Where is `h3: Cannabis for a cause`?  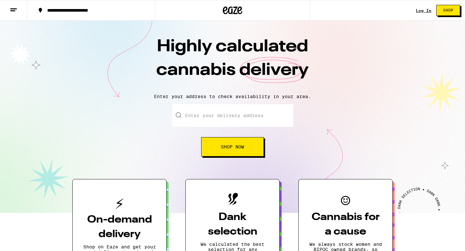 h3: Cannabis for a cause is located at coordinates (346, 225).